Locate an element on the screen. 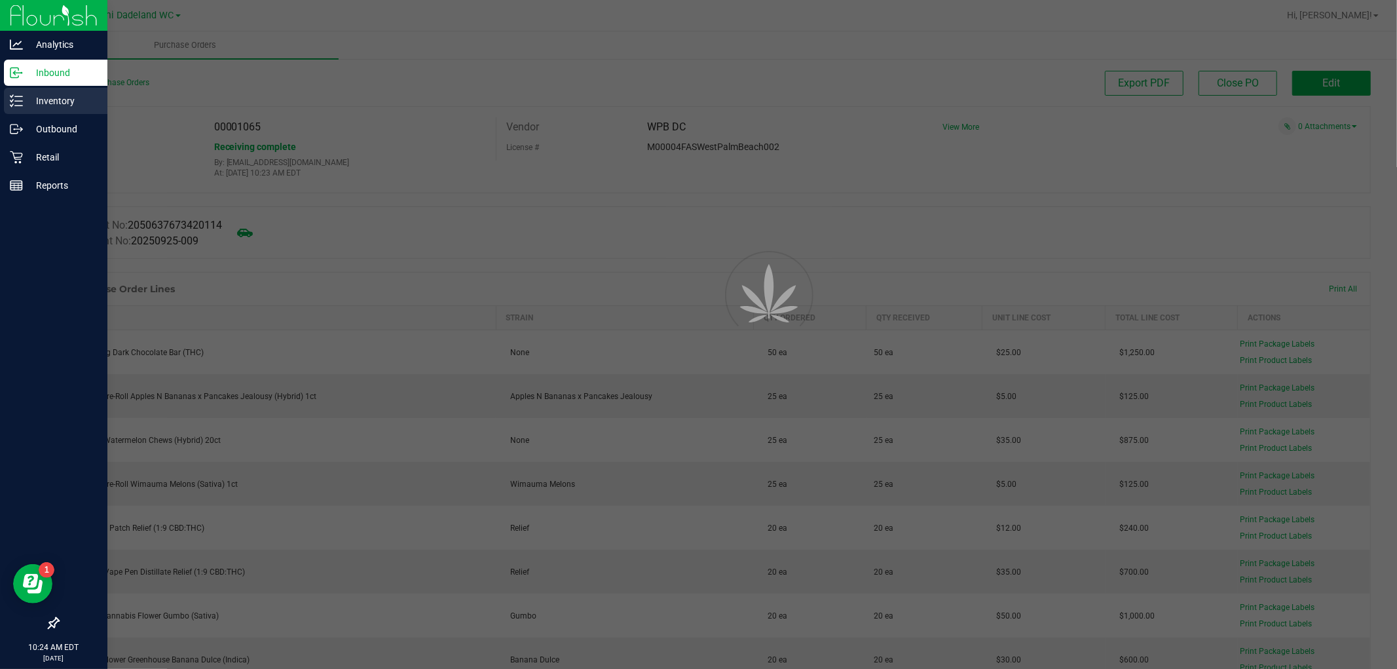 Image resolution: width=1397 pixels, height=669 pixels. span: 1 is located at coordinates (8, 7).